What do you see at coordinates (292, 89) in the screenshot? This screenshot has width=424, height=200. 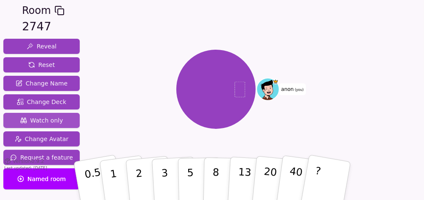 I see `span: Click to change your name` at bounding box center [292, 89].